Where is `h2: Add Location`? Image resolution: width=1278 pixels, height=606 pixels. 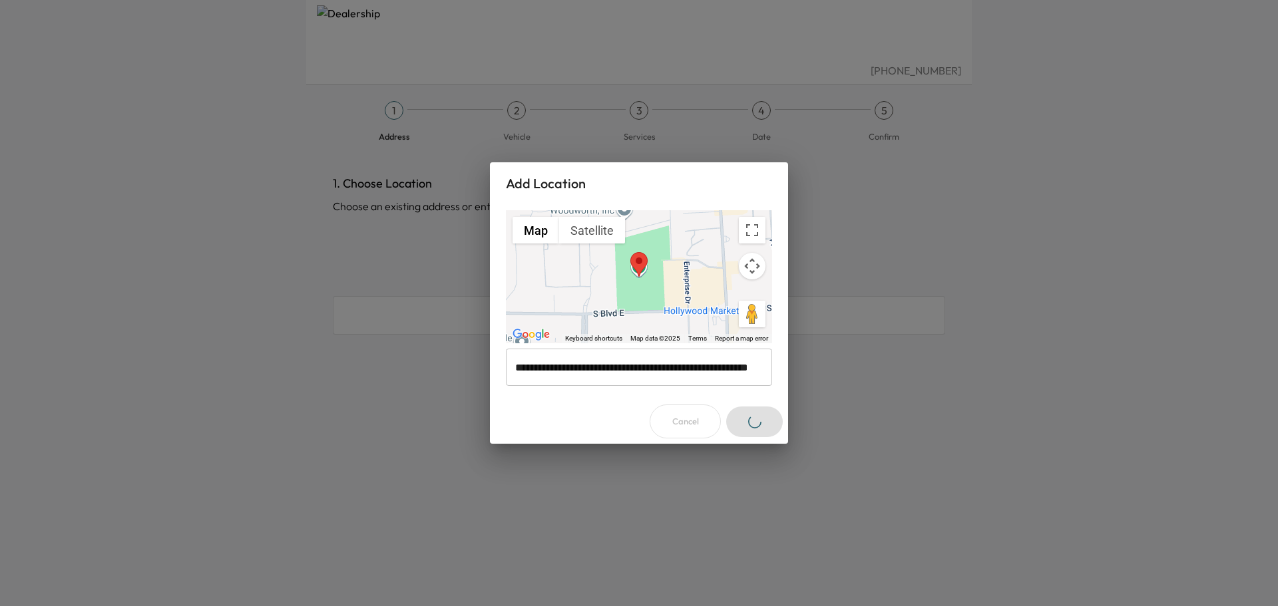 h2: Add Location is located at coordinates (639, 184).